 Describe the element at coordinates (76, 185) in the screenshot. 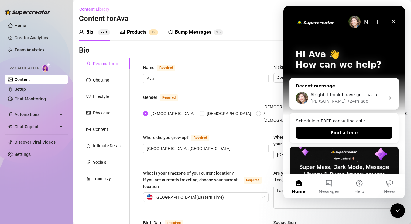

I see `span: Help` at that location.